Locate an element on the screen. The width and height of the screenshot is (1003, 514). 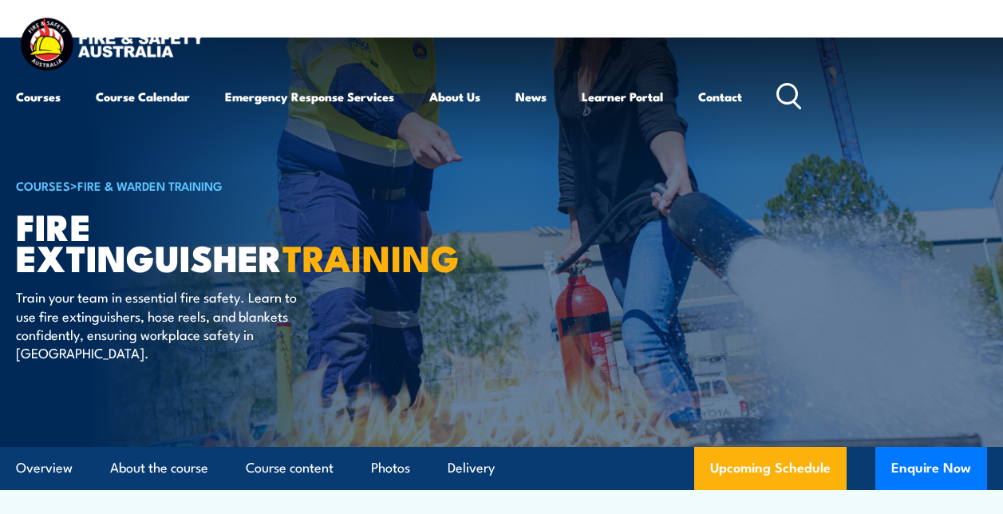
a: About Us is located at coordinates (455, 97).